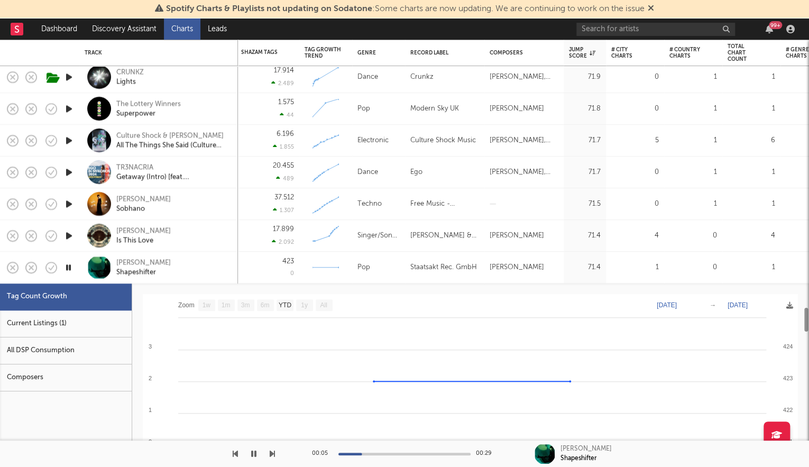 The image size is (809, 467). Describe the element at coordinates (422, 77) in the screenshot. I see `div: Crunkz` at that location.